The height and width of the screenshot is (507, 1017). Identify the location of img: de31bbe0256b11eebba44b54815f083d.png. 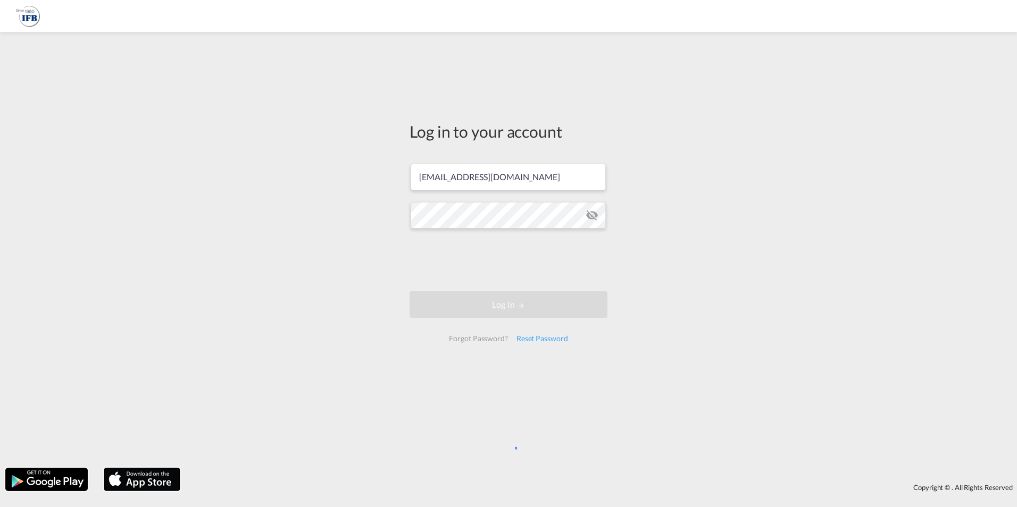
(28, 16).